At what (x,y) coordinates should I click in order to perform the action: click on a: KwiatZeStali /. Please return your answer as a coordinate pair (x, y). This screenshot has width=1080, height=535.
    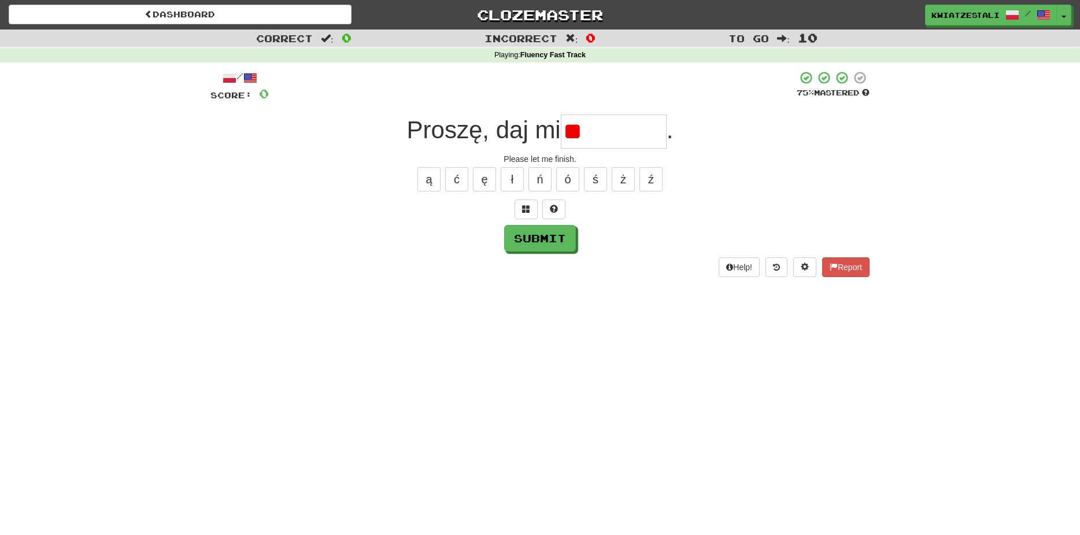
    Looking at the image, I should click on (991, 15).